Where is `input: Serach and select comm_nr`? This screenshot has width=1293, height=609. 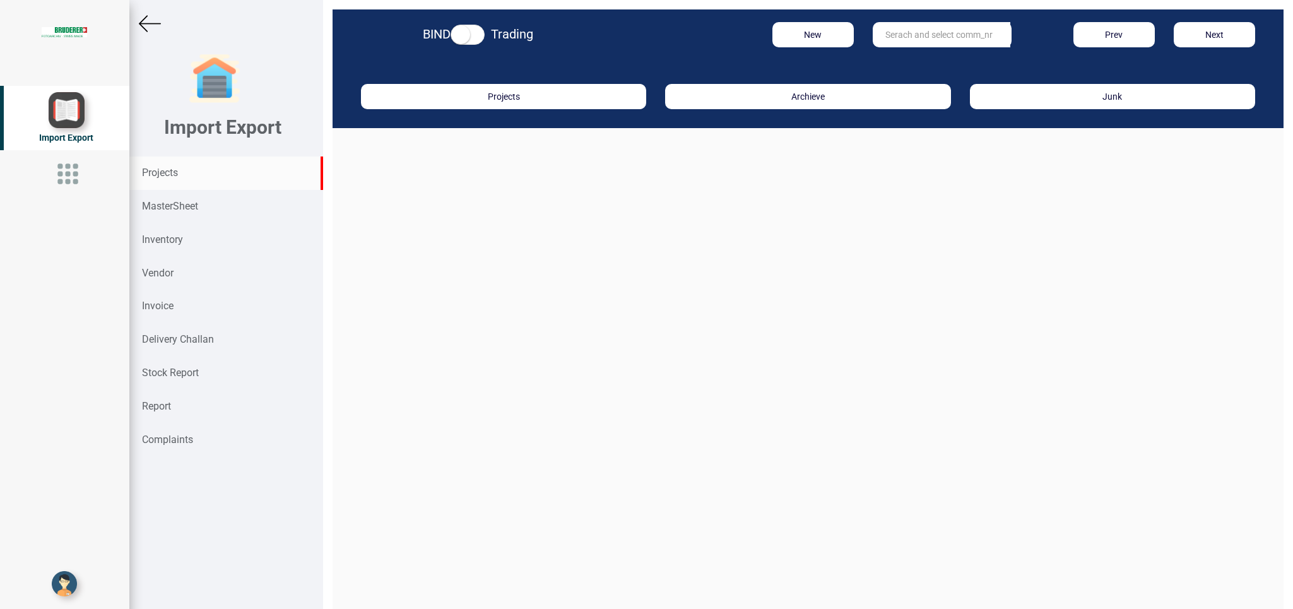
input: Serach and select comm_nr is located at coordinates (942, 35).